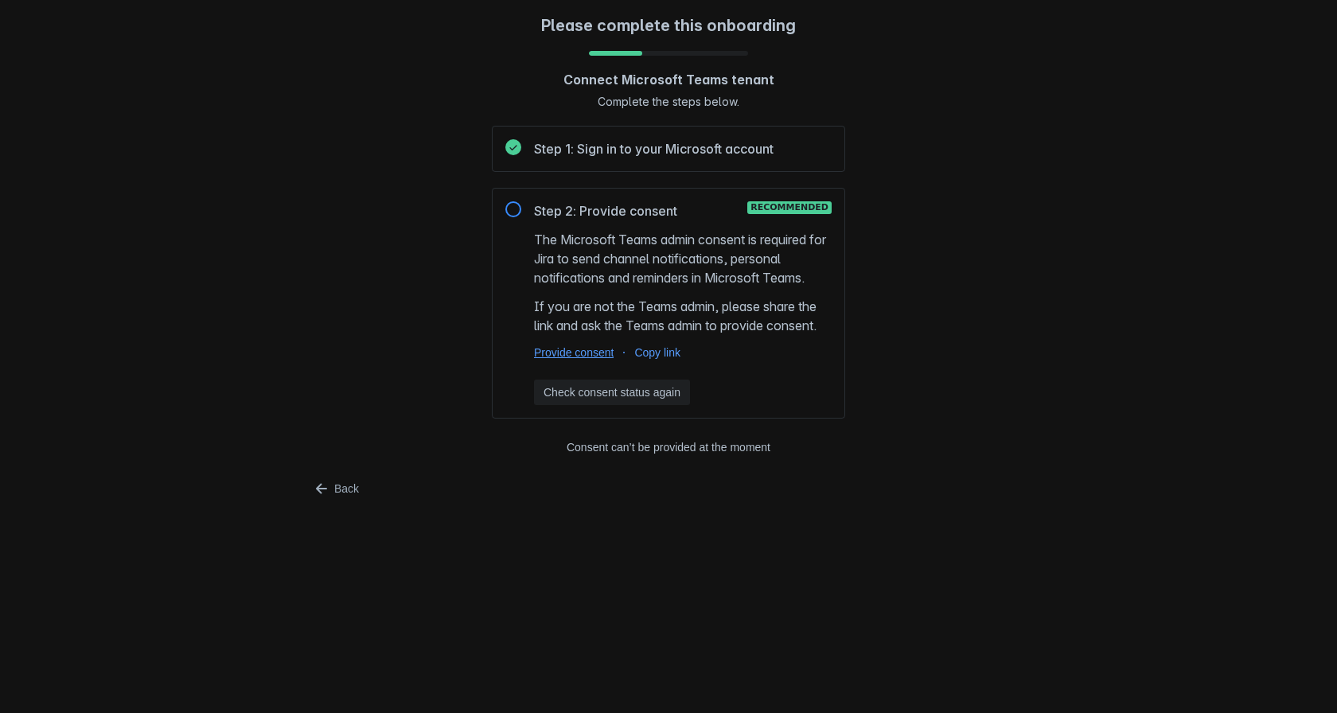  I want to click on a: Provide consent, so click(574, 353).